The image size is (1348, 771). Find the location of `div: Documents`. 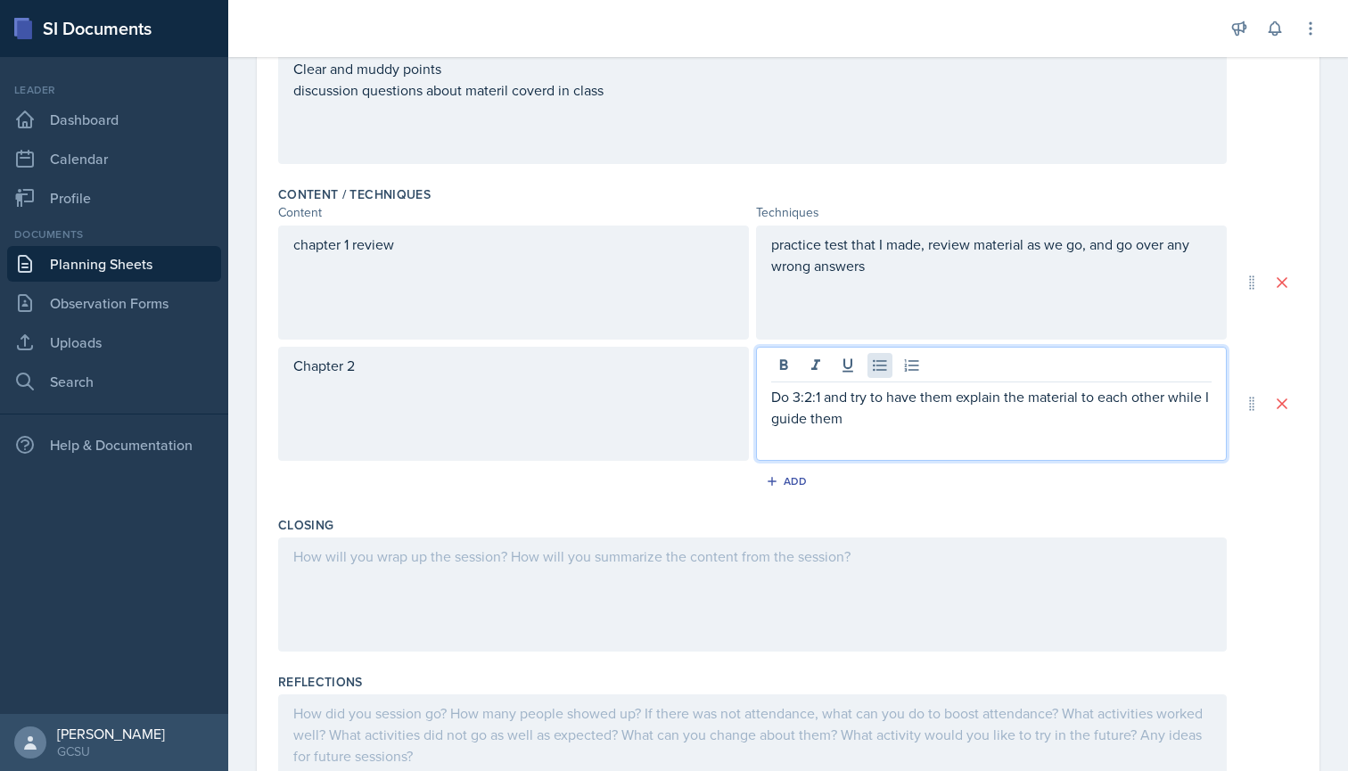

div: Documents is located at coordinates (114, 234).